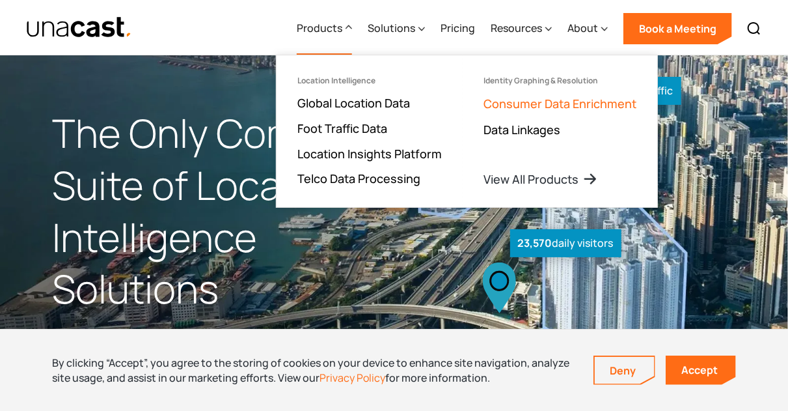 This screenshot has width=788, height=411. I want to click on a: Telco Data Processing, so click(359, 178).